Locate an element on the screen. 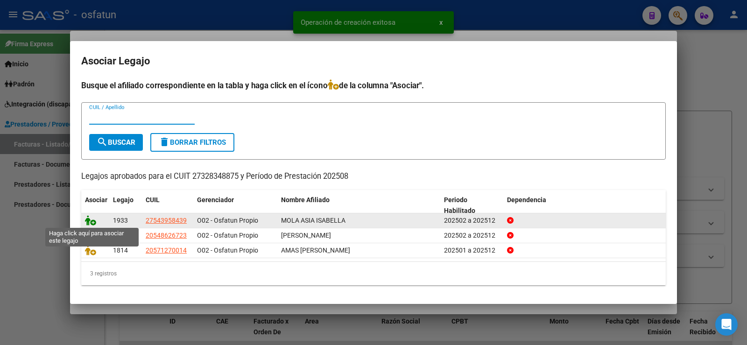  datatable-header-cell: Gerenciador is located at coordinates (235, 205).